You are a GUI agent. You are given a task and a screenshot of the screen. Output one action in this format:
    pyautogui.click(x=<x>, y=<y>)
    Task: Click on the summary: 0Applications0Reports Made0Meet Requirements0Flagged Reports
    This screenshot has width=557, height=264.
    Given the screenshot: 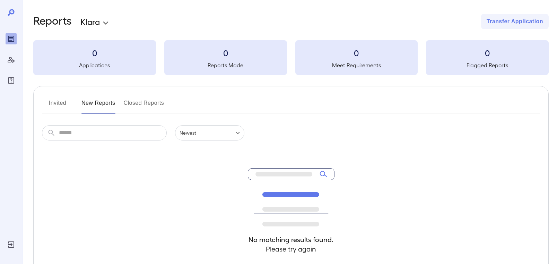 What is the action you would take?
    pyautogui.click(x=291, y=57)
    